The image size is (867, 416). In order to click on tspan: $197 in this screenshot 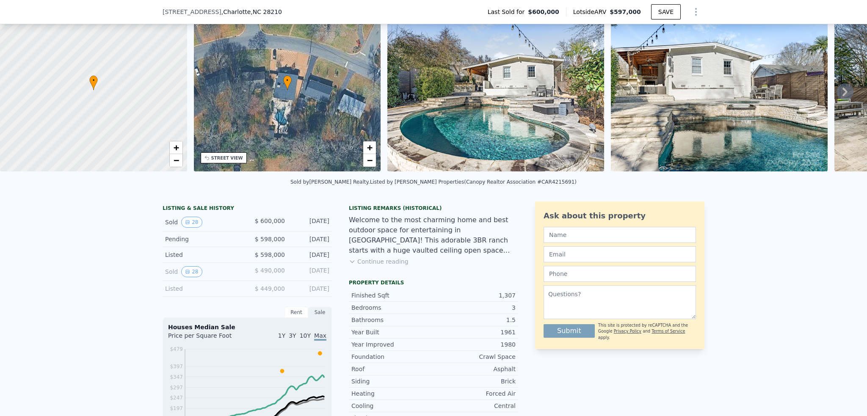, I will do `click(176, 409)`.